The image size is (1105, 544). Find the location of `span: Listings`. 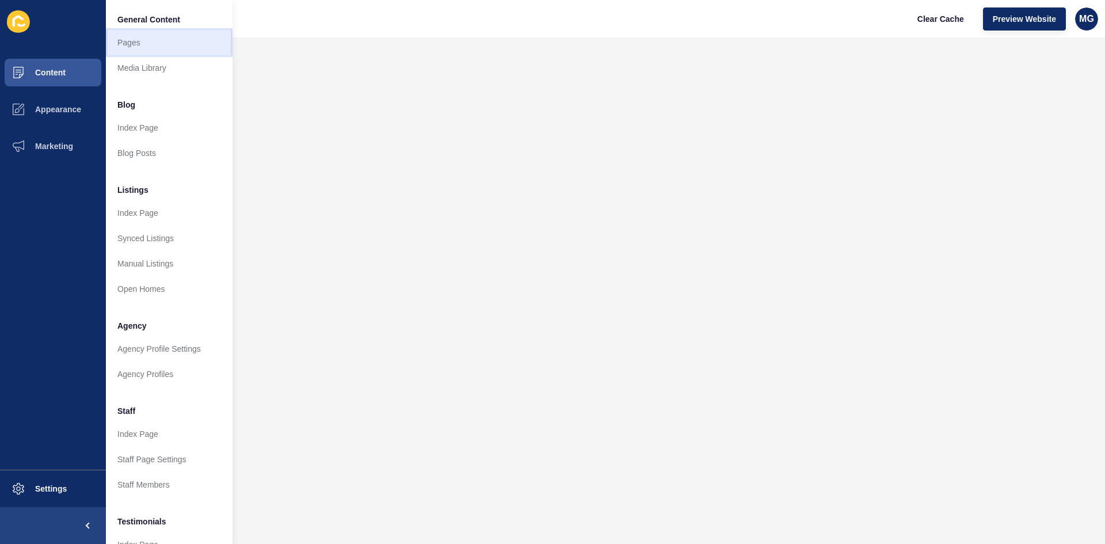

span: Listings is located at coordinates (133, 190).